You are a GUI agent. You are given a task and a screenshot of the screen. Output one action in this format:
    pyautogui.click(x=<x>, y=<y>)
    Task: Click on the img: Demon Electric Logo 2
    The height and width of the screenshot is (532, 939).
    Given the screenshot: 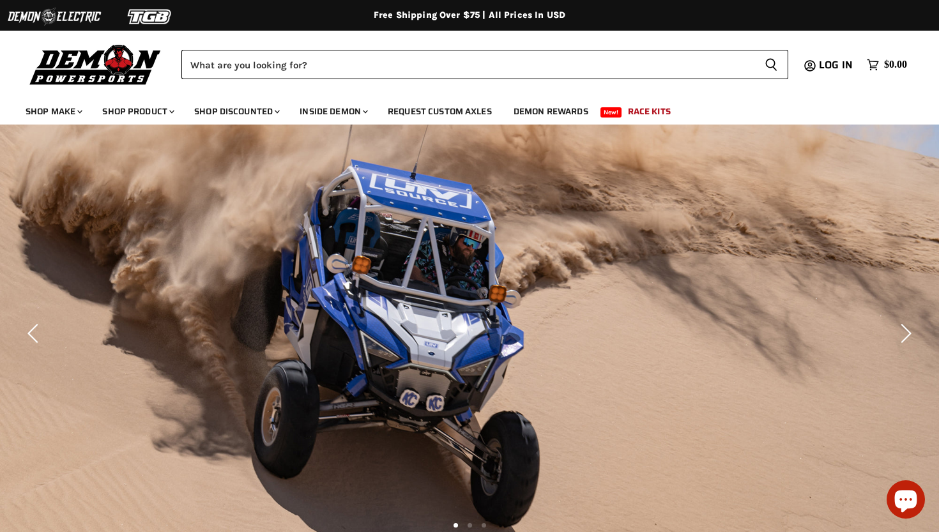 What is the action you would take?
    pyautogui.click(x=54, y=17)
    